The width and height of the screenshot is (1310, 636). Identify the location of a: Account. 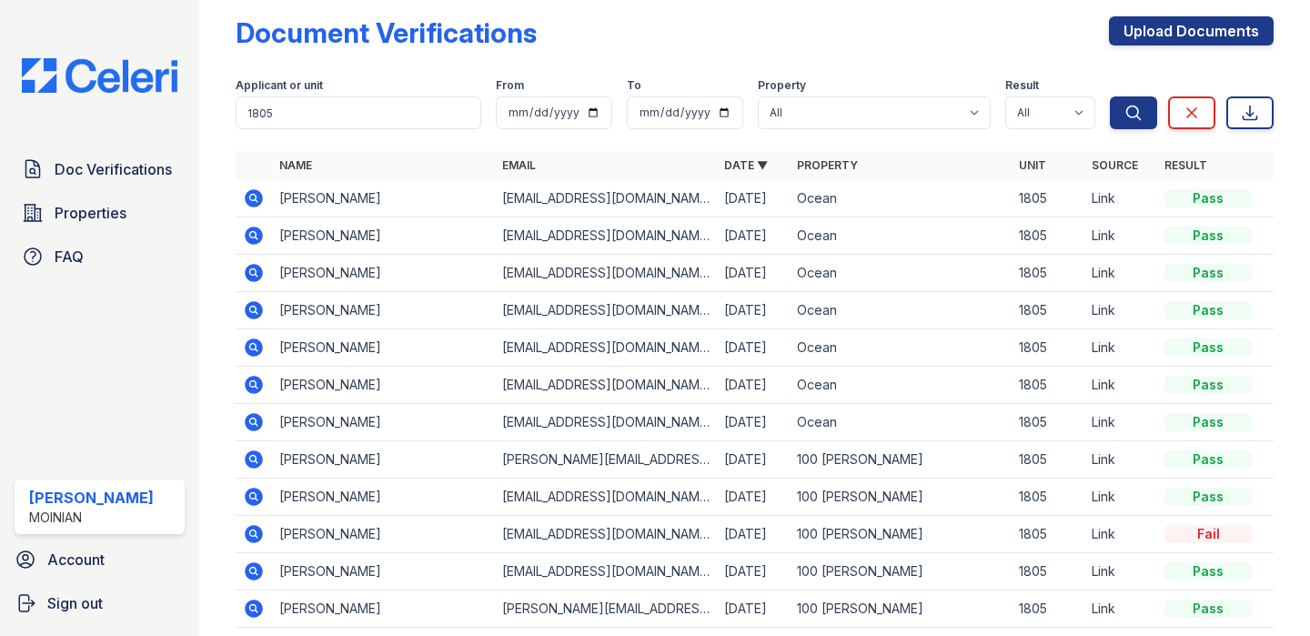
(99, 560).